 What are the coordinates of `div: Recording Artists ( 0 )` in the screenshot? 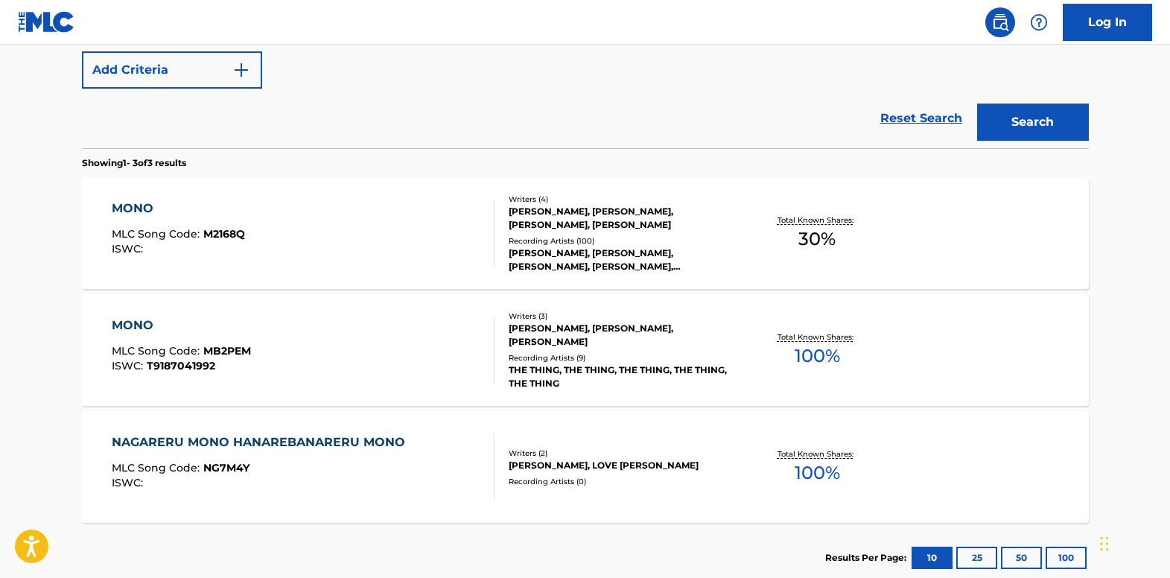 It's located at (621, 481).